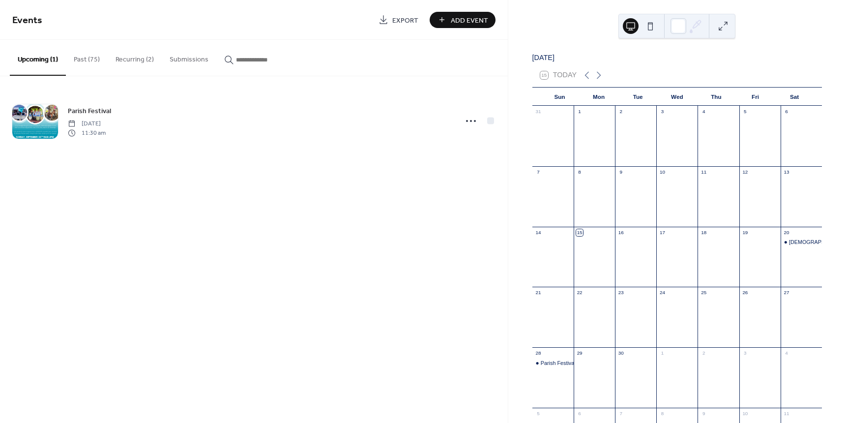 The image size is (846, 423). Describe the element at coordinates (398, 20) in the screenshot. I see `a: Export` at that location.